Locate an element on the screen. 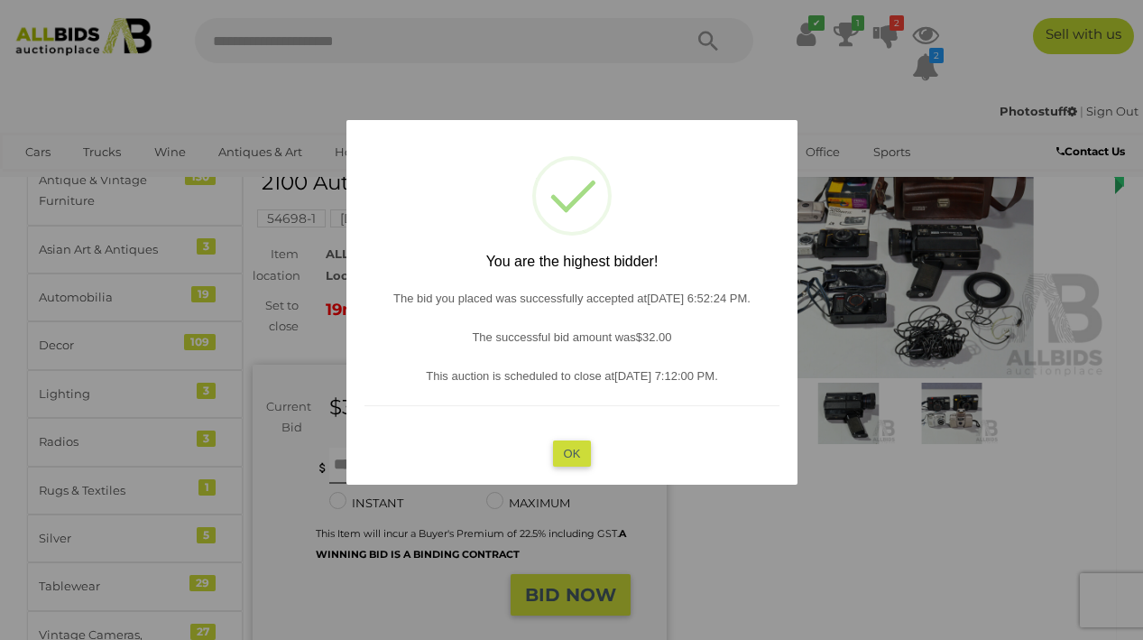 This screenshot has height=640, width=1143. h2: You are the highest bidder! is located at coordinates (572, 262).